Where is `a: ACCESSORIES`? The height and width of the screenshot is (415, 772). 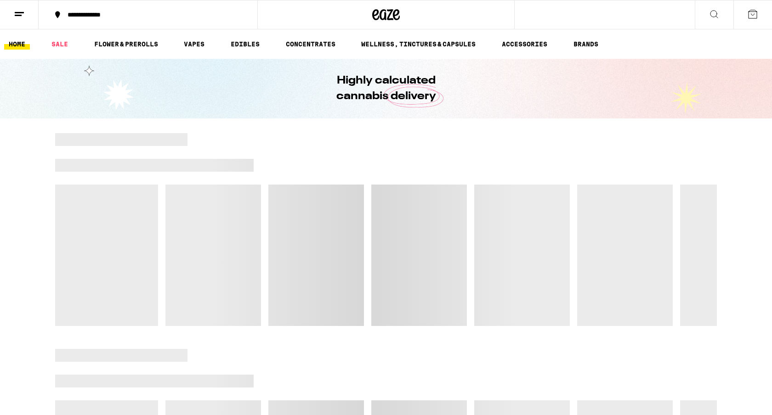 a: ACCESSORIES is located at coordinates (524, 44).